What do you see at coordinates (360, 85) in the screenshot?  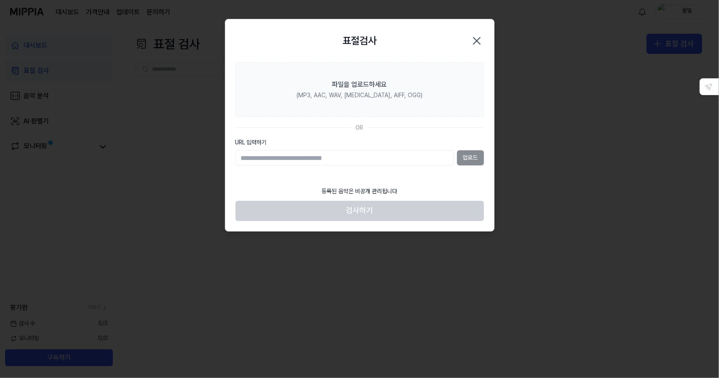 I see `div: 파일을 업로드하세요` at bounding box center [360, 85].